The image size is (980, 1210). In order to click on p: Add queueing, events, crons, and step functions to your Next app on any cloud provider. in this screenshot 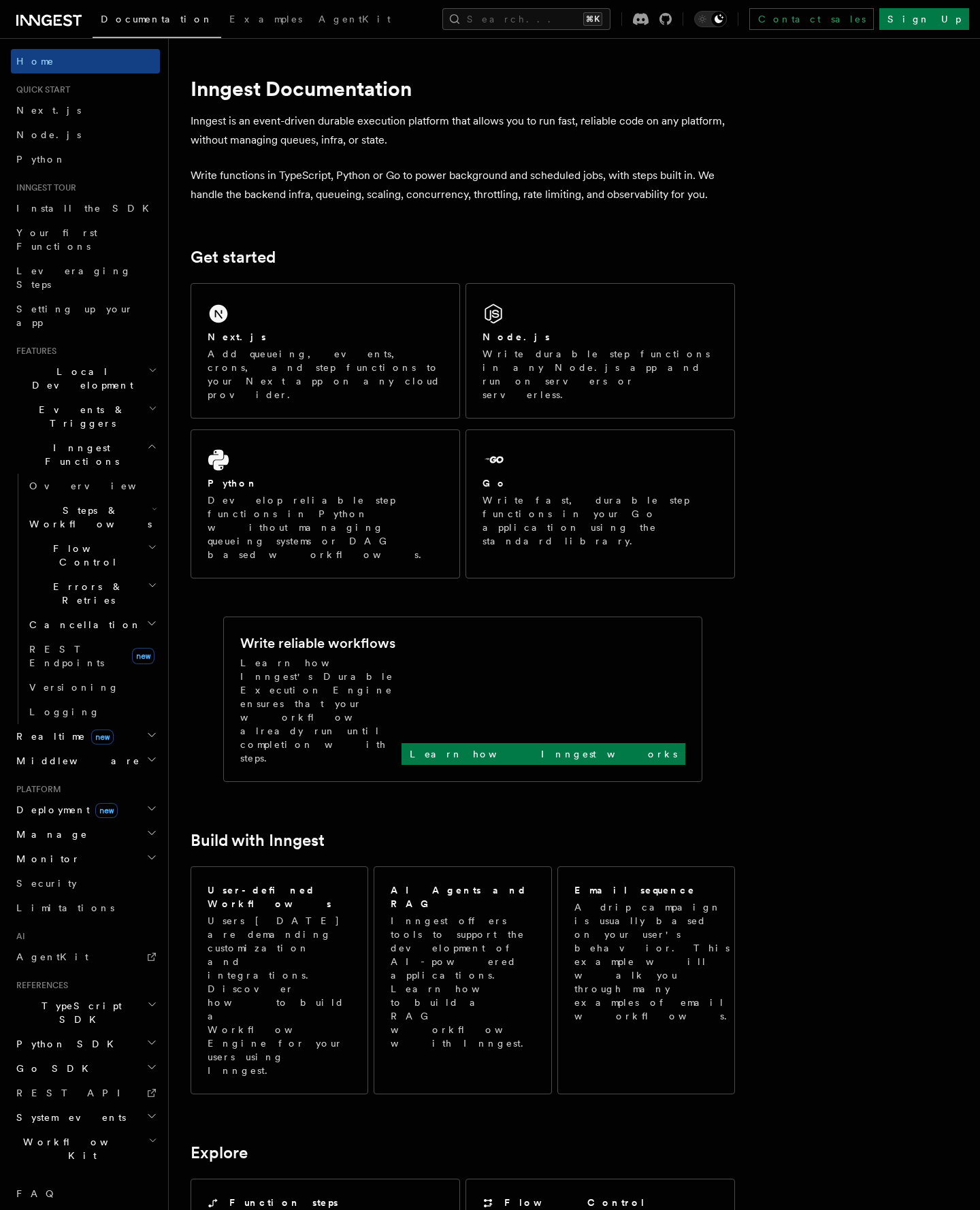, I will do `click(325, 374)`.